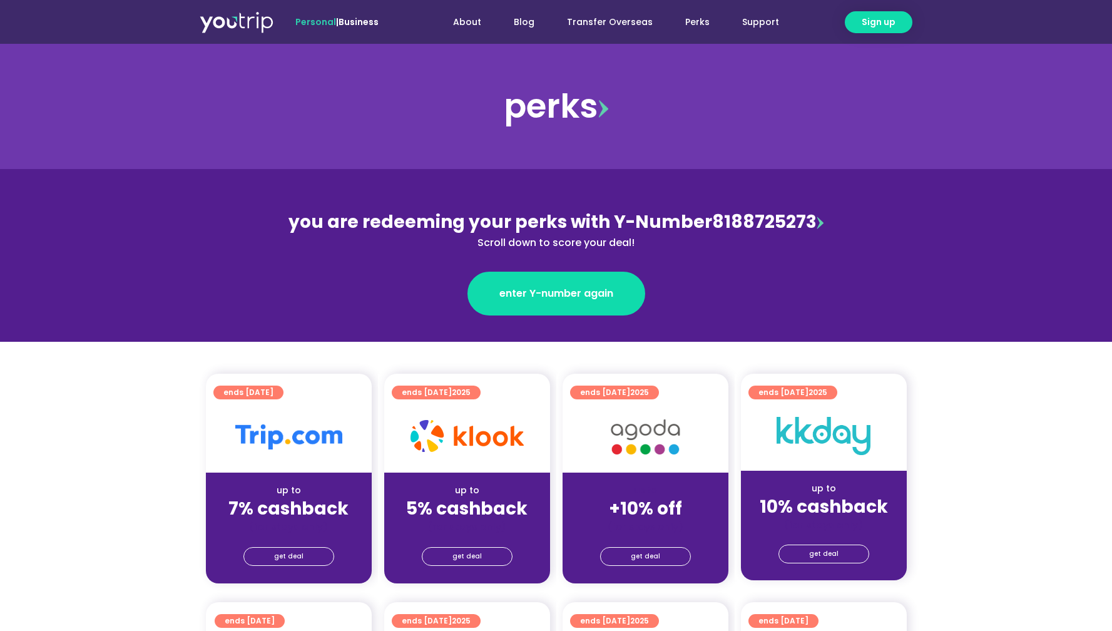 The height and width of the screenshot is (631, 1112). I want to click on a: Sign up, so click(879, 22).